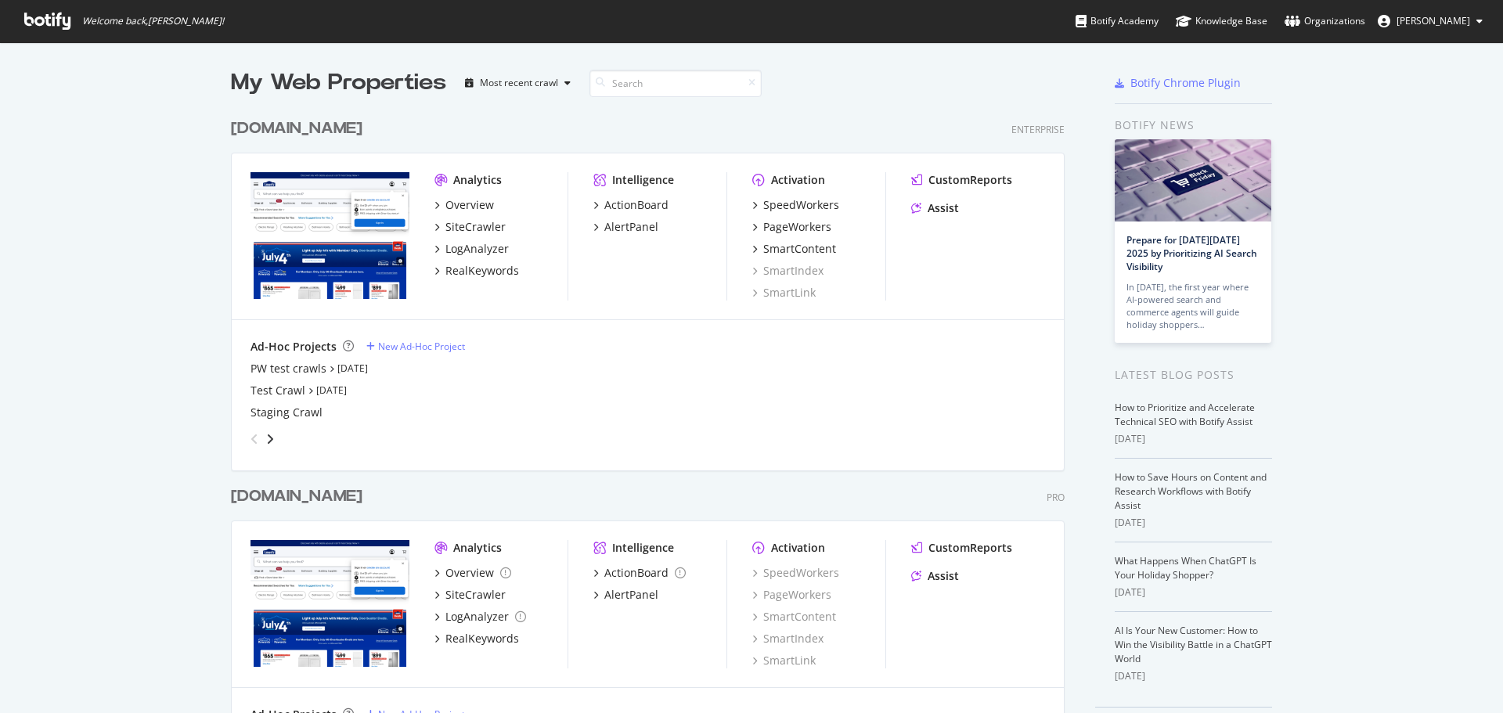  I want to click on a: What Happens When ChatGPT Is Your Holiday Shopper?, so click(1185, 567).